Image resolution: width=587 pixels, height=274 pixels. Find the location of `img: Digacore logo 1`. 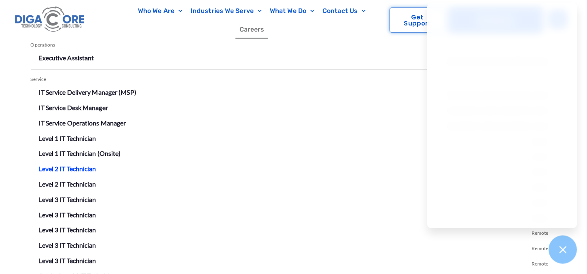

img: Digacore logo 1 is located at coordinates (50, 19).